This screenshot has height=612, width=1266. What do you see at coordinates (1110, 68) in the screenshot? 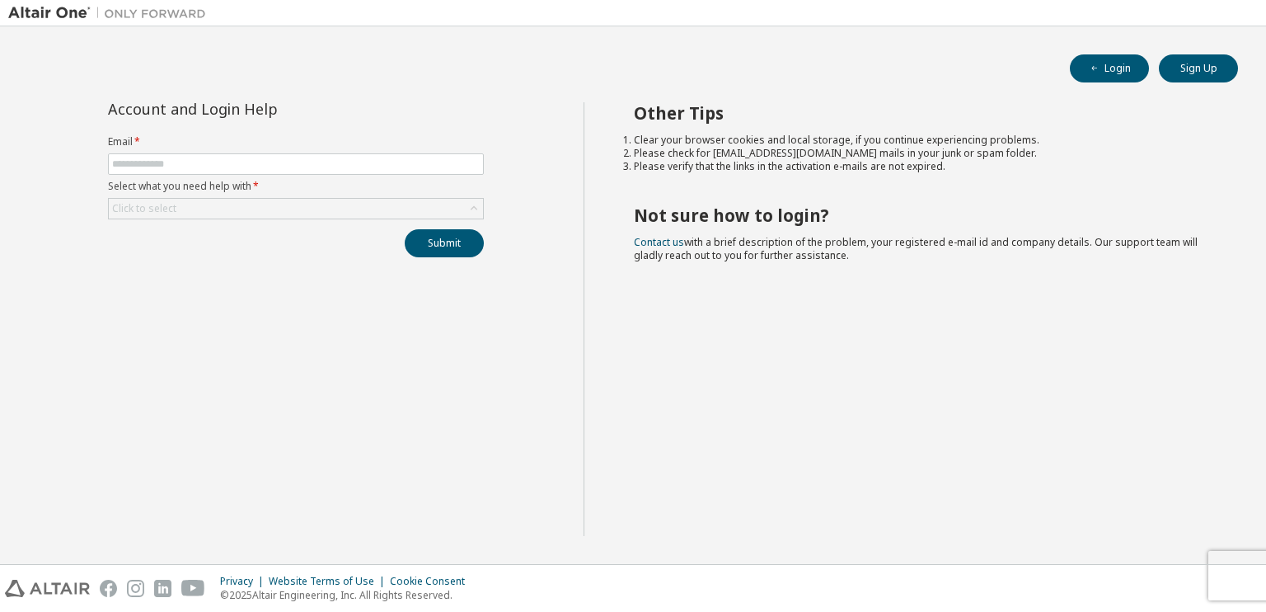
I see `button: Login` at bounding box center [1110, 68].